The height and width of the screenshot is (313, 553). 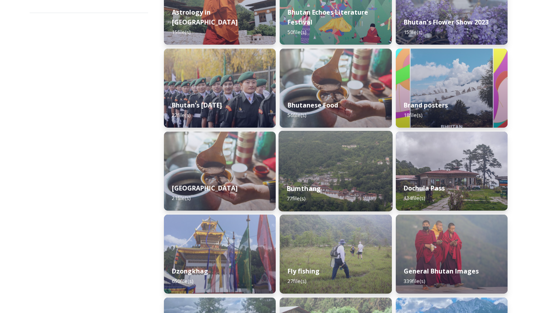 I want to click on img: 2022-10-01%252011.41.43.jpg, so click(x=452, y=171).